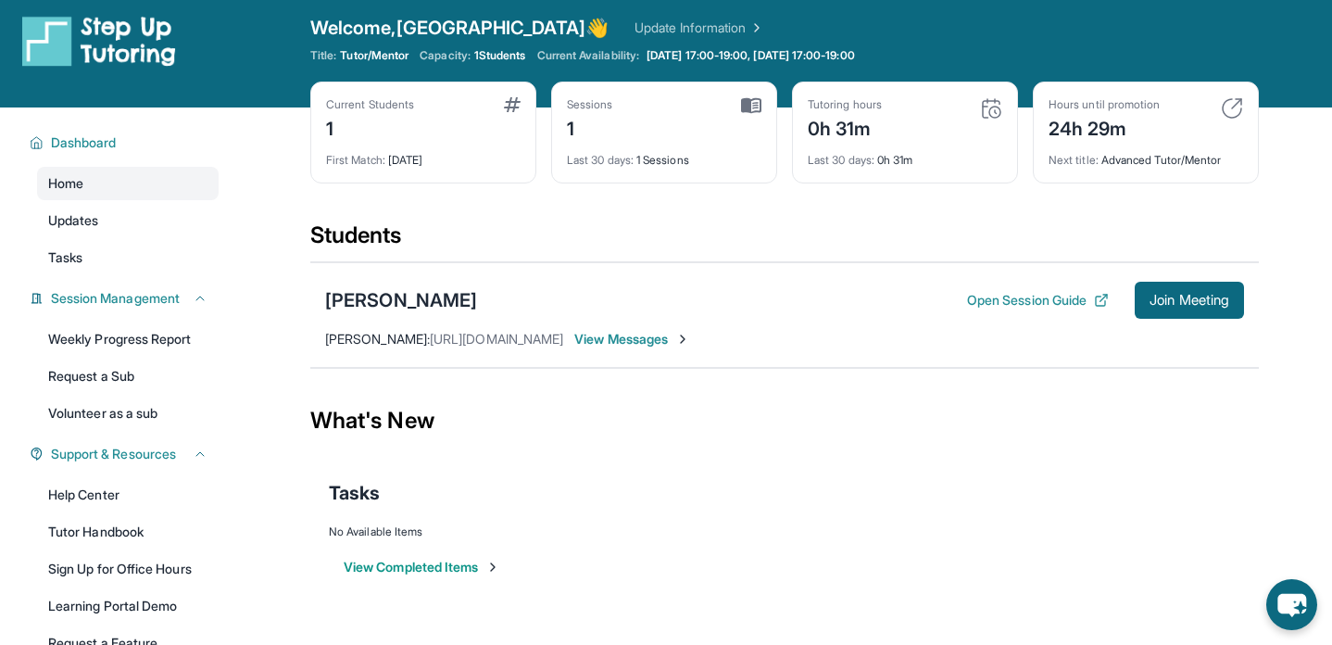 This screenshot has height=645, width=1332. What do you see at coordinates (785, 421) in the screenshot?
I see `div: What's New` at bounding box center [785, 421].